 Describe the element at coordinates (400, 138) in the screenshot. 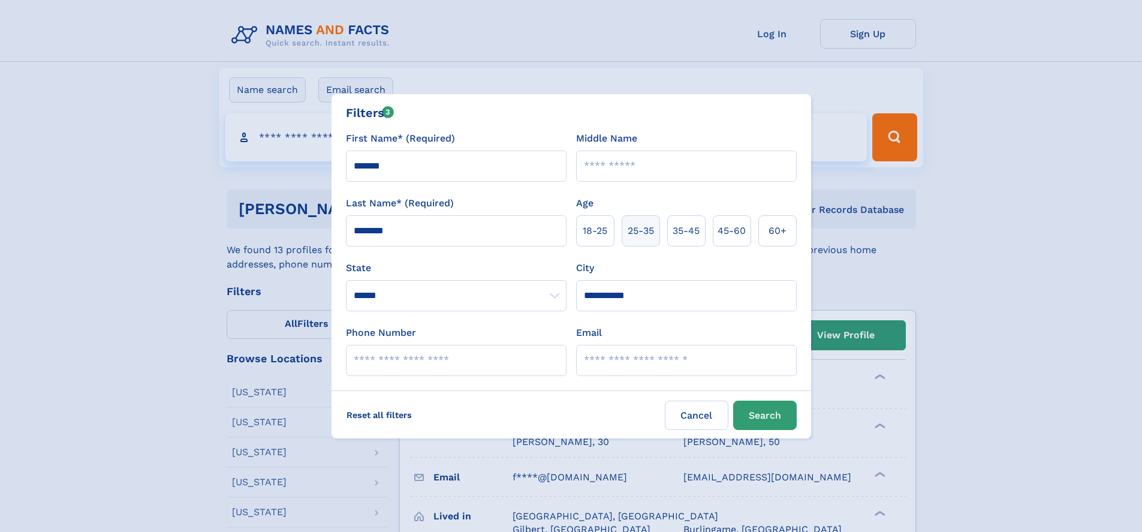

I see `label: First Name* (Required)` at that location.